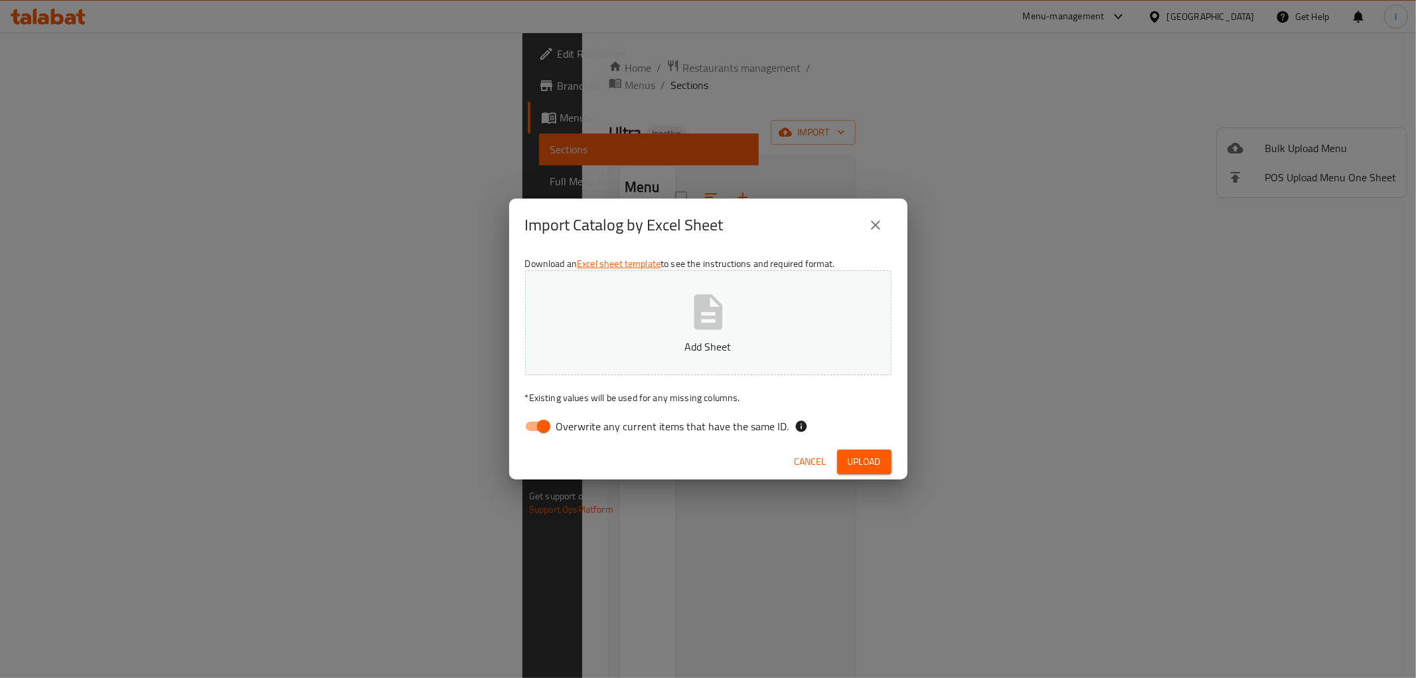 This screenshot has height=678, width=1416. I want to click on button: close, so click(876, 225).